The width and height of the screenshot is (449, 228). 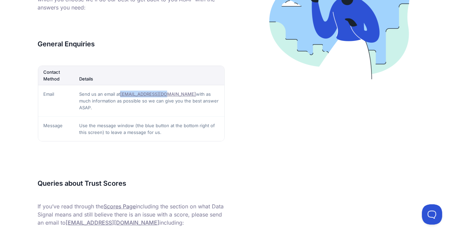 What do you see at coordinates (56, 129) in the screenshot?
I see `td: Message` at bounding box center [56, 129].